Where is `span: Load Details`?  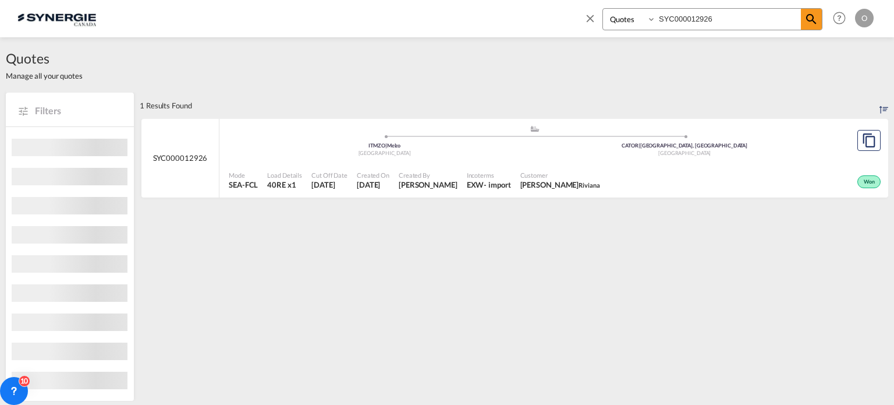 span: Load Details is located at coordinates (285, 175).